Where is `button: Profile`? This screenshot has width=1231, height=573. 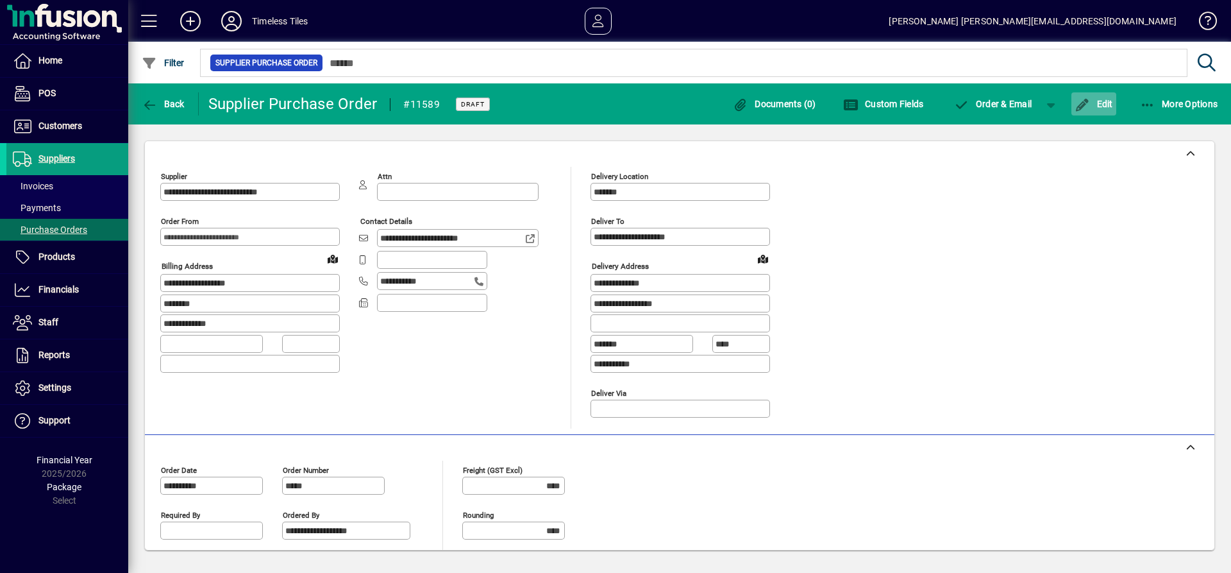 button: Profile is located at coordinates (232, 21).